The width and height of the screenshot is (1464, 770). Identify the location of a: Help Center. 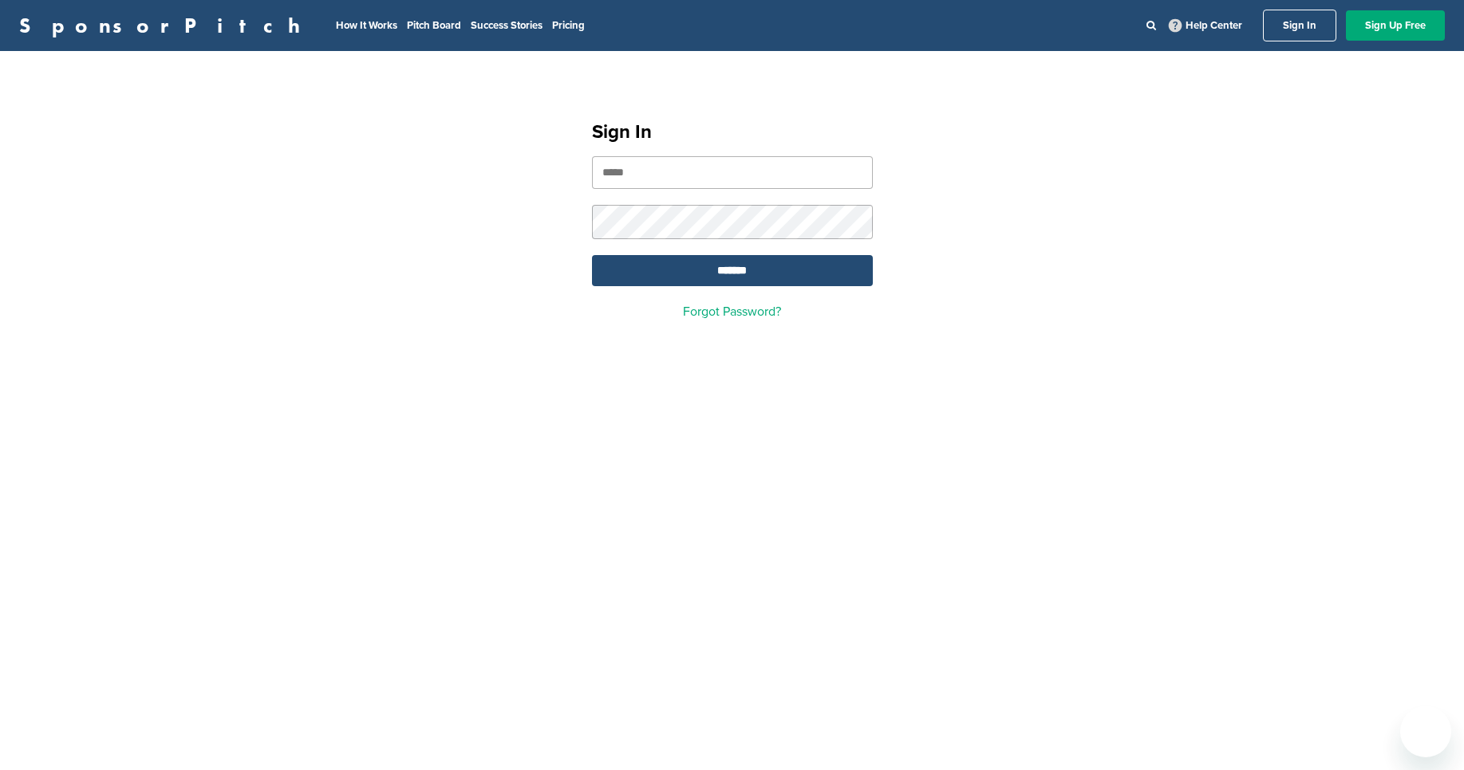
(1205, 26).